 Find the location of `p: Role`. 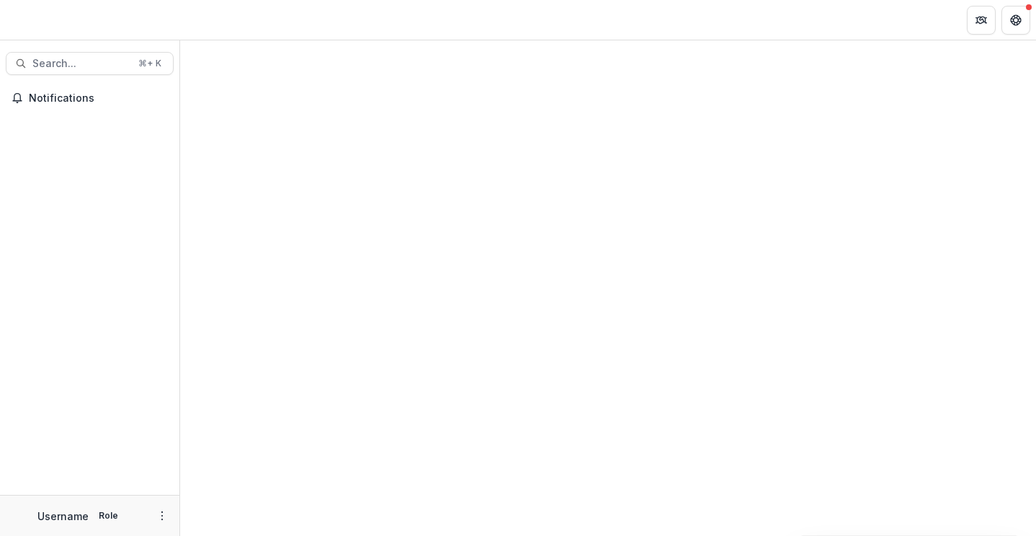

p: Role is located at coordinates (108, 515).